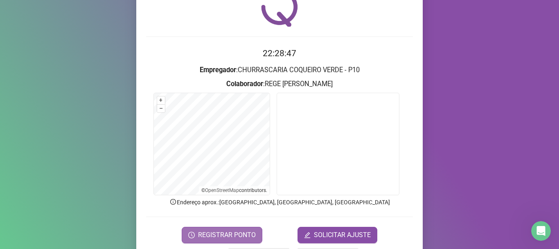  Describe the element at coordinates (218, 70) in the screenshot. I see `strong: Empregador` at that location.